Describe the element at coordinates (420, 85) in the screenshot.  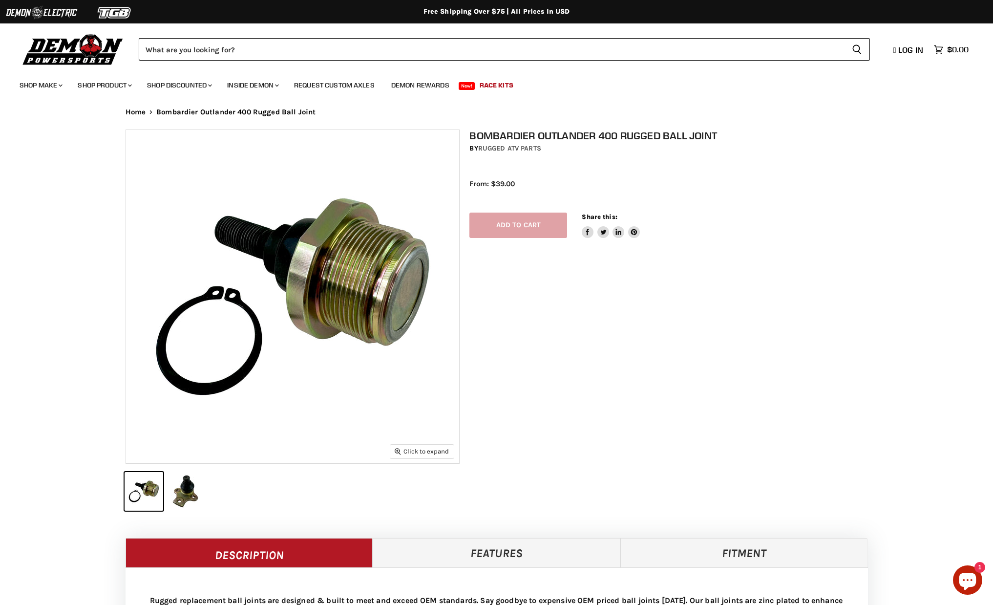
I see `a: Demon Rewards` at that location.